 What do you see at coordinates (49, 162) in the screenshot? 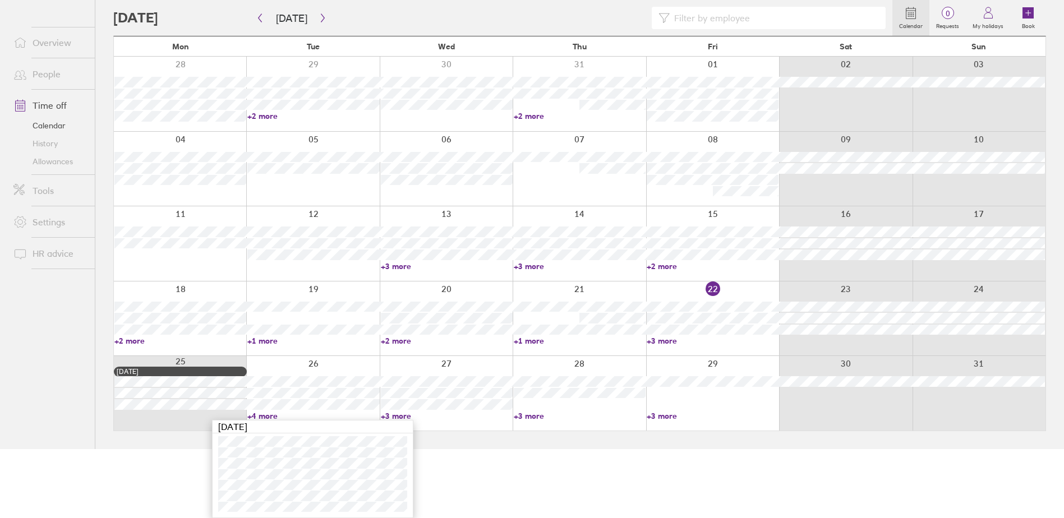
I see `a: Allowances` at bounding box center [49, 162].